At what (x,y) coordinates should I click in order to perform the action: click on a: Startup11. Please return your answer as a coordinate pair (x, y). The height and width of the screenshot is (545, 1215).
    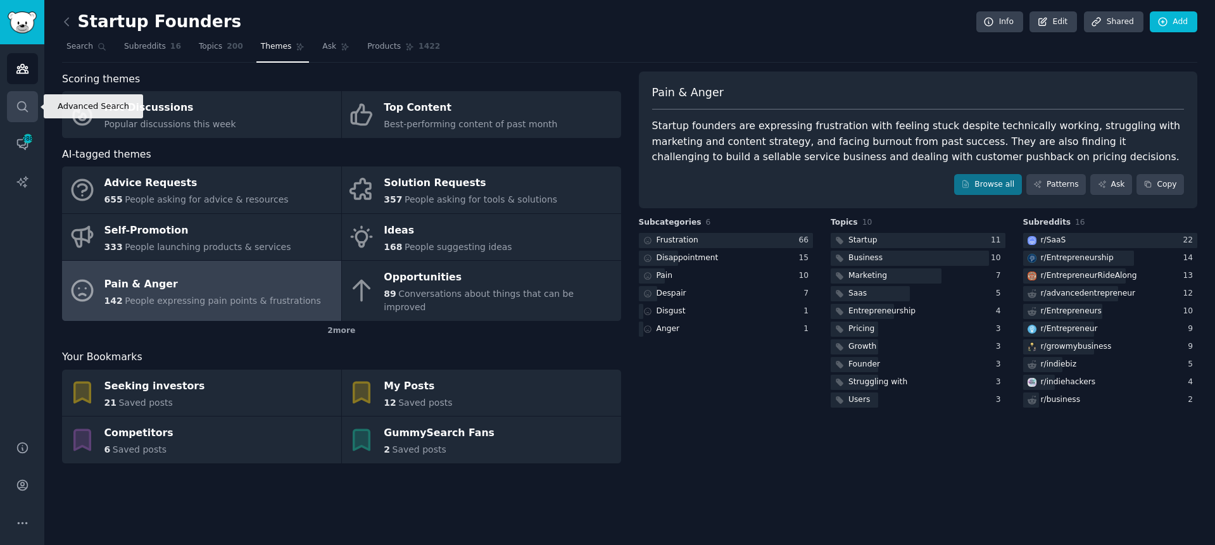
    Looking at the image, I should click on (918, 241).